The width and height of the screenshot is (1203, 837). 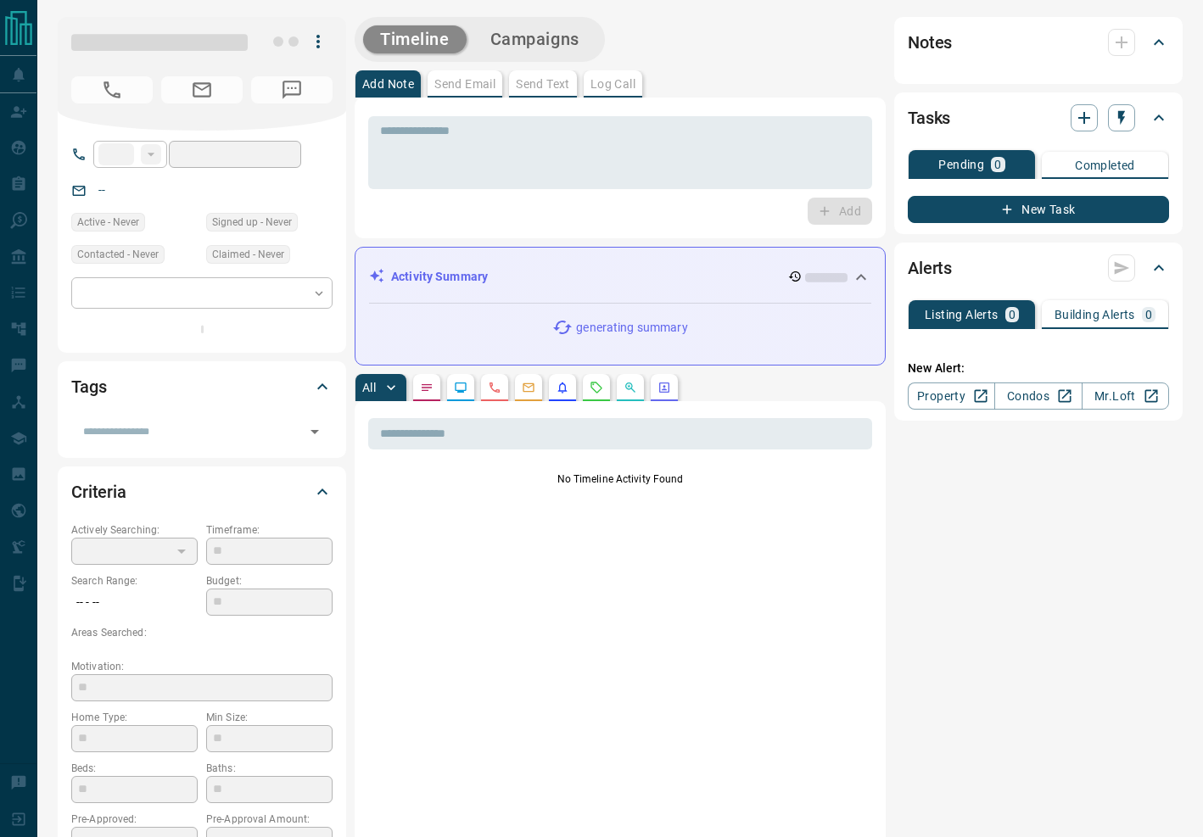 What do you see at coordinates (1105, 165) in the screenshot?
I see `p: Completed` at bounding box center [1105, 165].